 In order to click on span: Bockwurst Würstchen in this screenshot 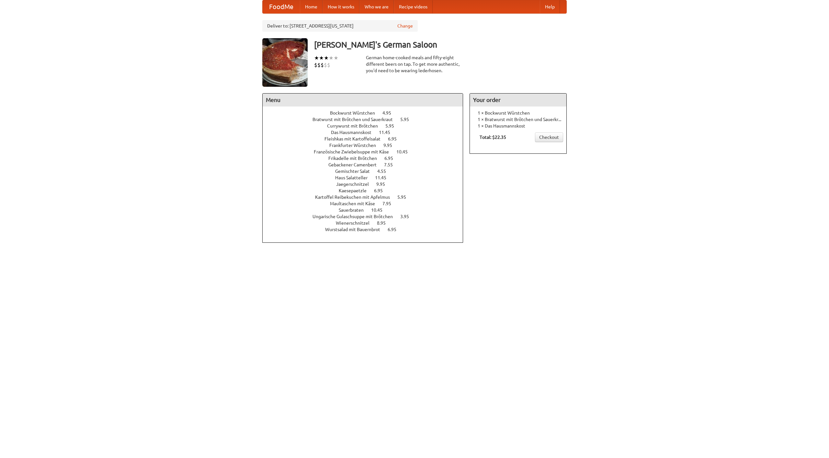, I will do `click(355, 113)`.